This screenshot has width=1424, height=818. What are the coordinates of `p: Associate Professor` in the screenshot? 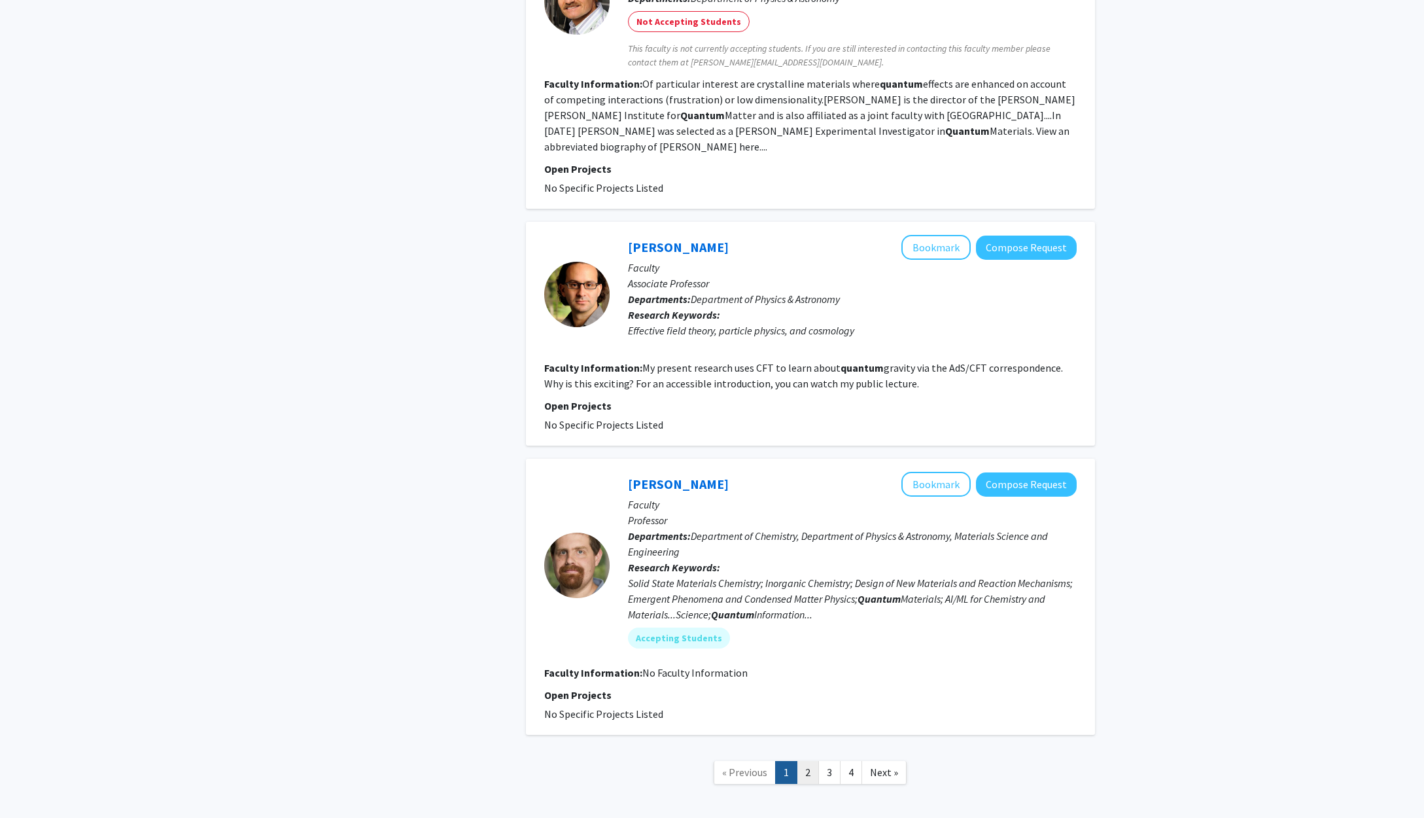 It's located at (852, 283).